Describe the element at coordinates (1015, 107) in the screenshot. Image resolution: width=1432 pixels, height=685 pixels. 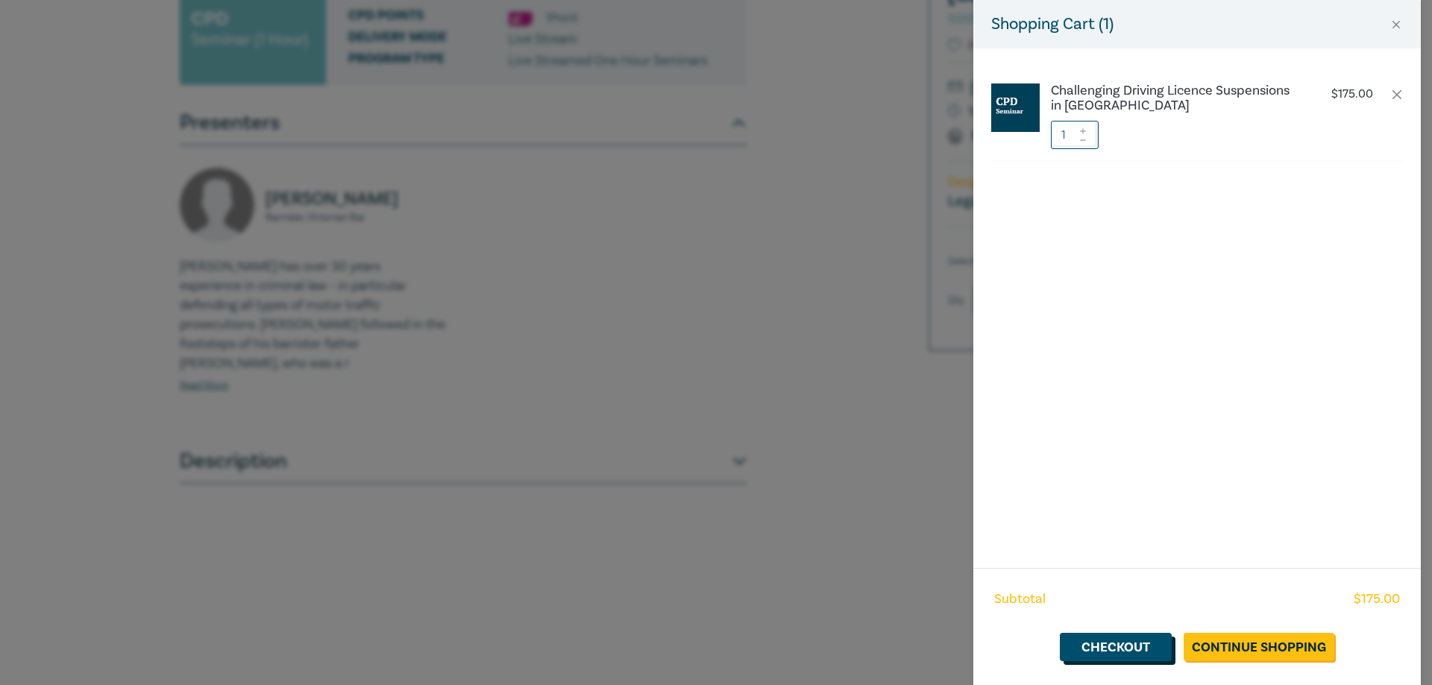
I see `img: CPD%20Seminar.jpg` at that location.